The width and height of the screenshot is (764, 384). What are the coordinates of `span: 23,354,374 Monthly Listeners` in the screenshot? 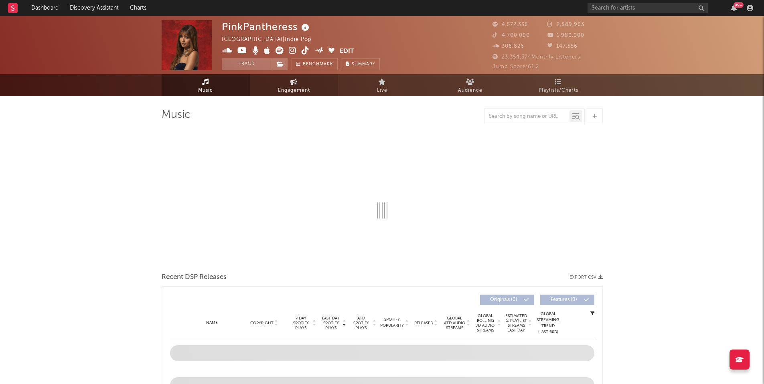 It's located at (536, 57).